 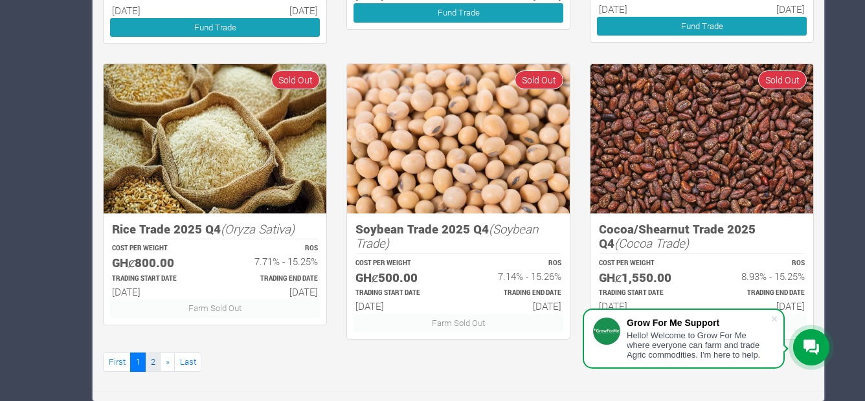 I want to click on div: Grow For Me Support, so click(x=698, y=323).